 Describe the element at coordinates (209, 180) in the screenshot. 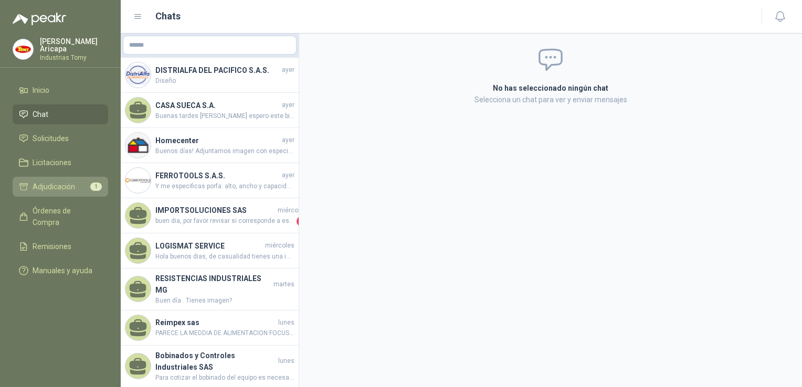

I see `a: Company LogoFERROTOOLS S.A.S.ayerY me especificas porfa: alto, ancho y capacidad volumetrica (470...` at that location.